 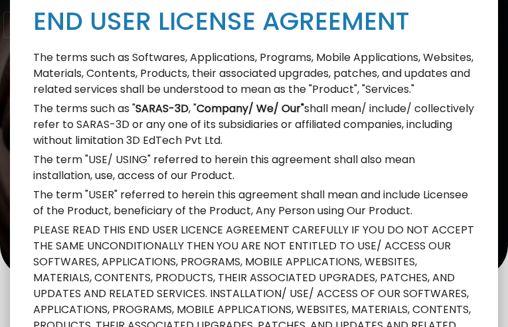 What do you see at coordinates (254, 168) in the screenshot?
I see `p: The term "USE/ USING" referred to herein this agreement shall also mean installation, use, access...` at bounding box center [254, 168].